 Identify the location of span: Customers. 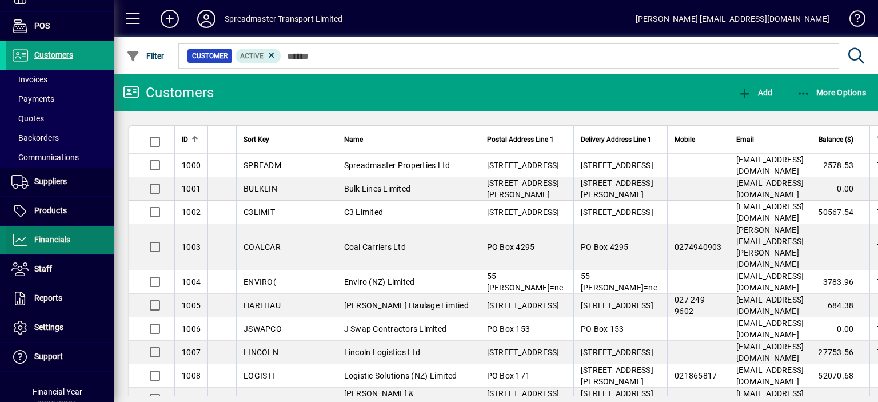
(54, 55).